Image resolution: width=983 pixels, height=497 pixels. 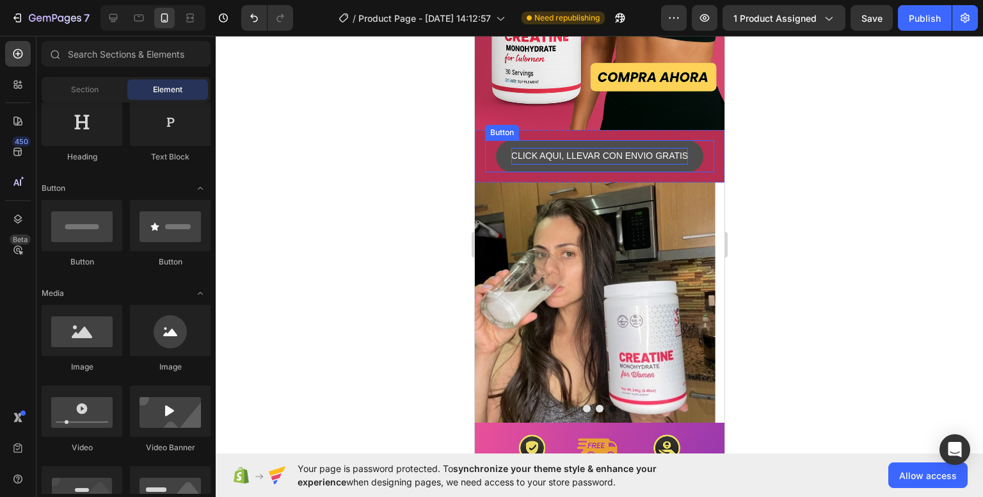 I want to click on span: Save, so click(x=872, y=18).